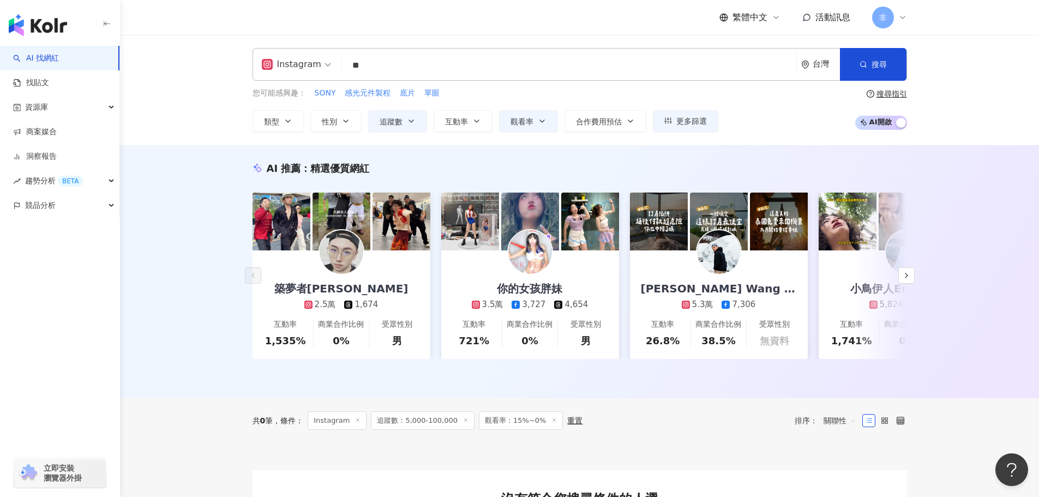  I want to click on span: 追蹤數：5,000-100,000, so click(423, 420).